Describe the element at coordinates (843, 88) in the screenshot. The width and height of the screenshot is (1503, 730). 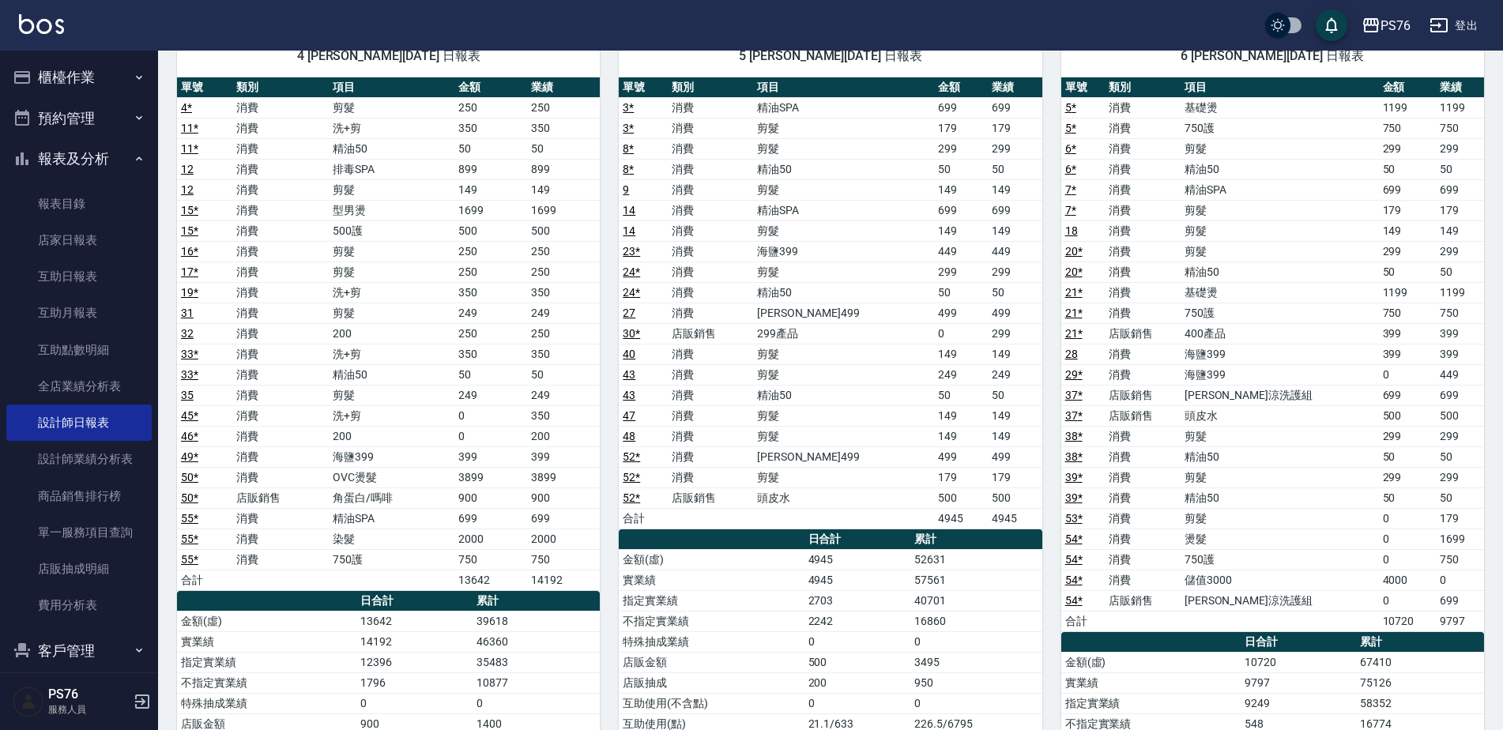
I see `th: 項目` at that location.